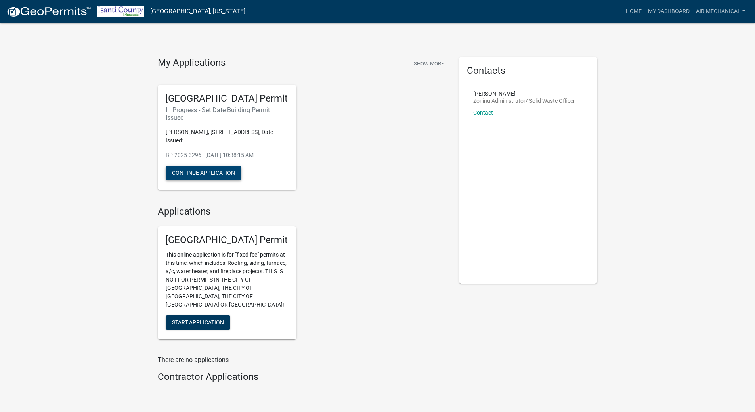 This screenshot has height=412, width=755. What do you see at coordinates (528, 71) in the screenshot?
I see `h5: Contacts` at bounding box center [528, 71].